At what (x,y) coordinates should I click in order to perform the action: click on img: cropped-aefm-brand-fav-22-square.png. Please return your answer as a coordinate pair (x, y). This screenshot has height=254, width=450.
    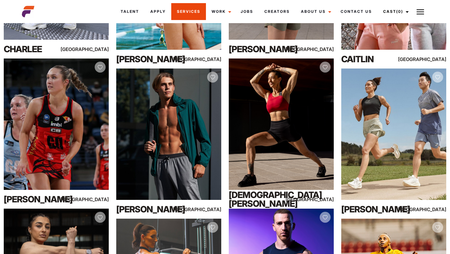
    Looking at the image, I should click on (28, 12).